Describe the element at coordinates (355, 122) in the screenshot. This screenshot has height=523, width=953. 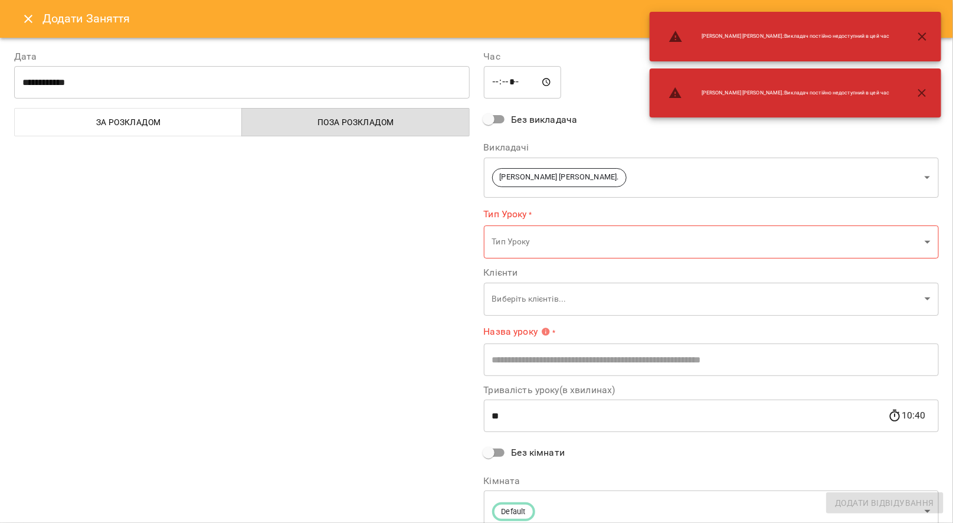
I see `span: Поза розкладом` at that location.